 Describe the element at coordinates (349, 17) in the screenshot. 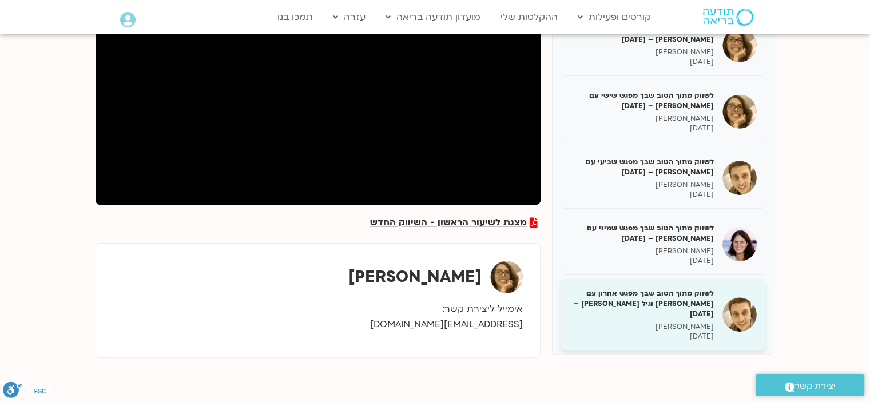

I see `a: עזרה` at that location.